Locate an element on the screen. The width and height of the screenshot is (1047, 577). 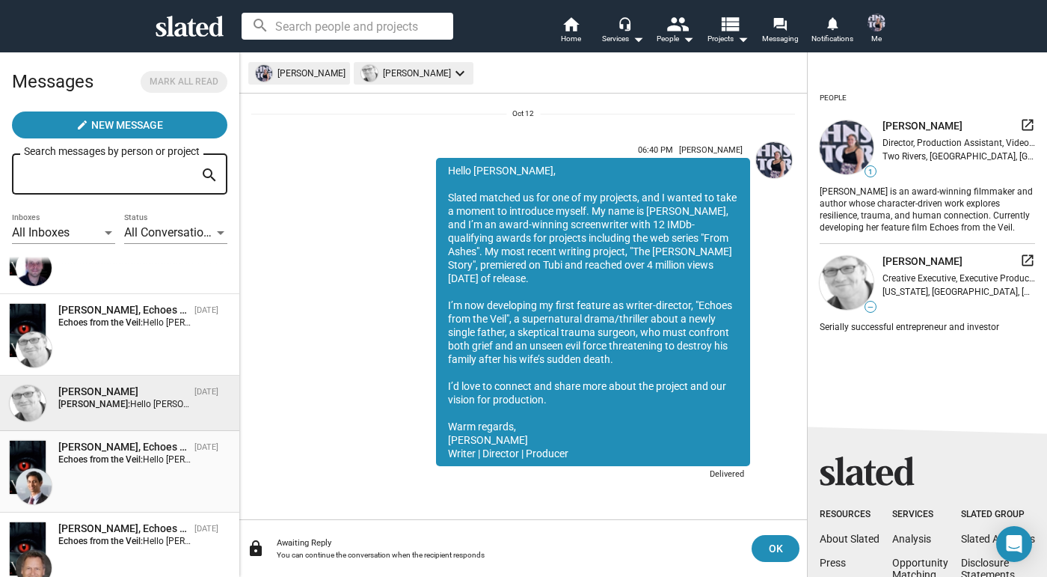
button: Mark all read is located at coordinates (184, 82).